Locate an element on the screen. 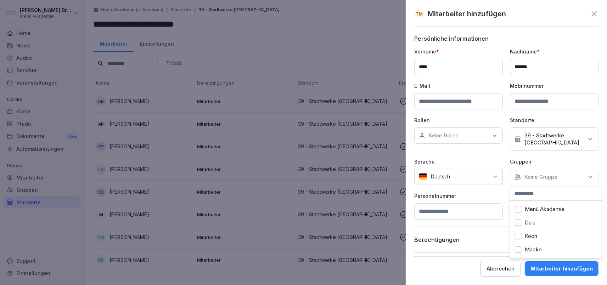 The width and height of the screenshot is (607, 285). p: Nachname is located at coordinates (554, 51).